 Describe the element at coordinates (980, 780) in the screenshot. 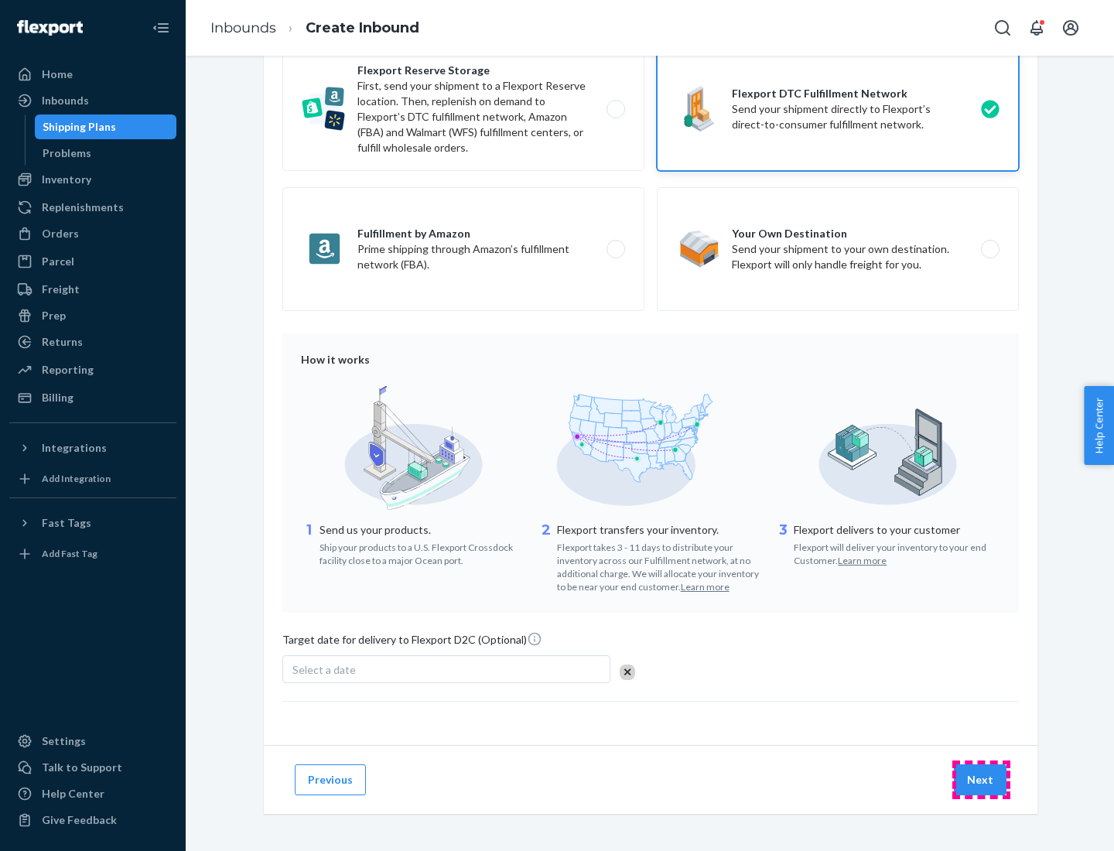

I see `button: Next` at that location.